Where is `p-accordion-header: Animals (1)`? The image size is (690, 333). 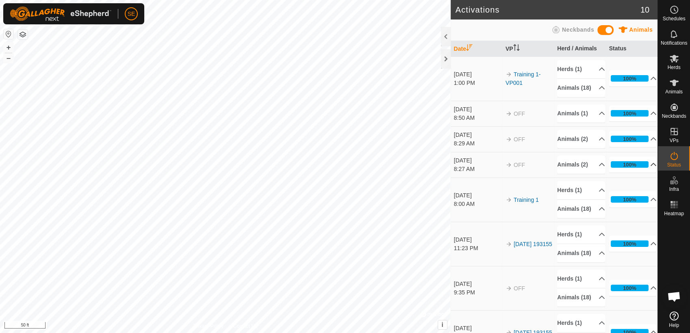 p-accordion-header: Animals (1) is located at coordinates (581, 113).